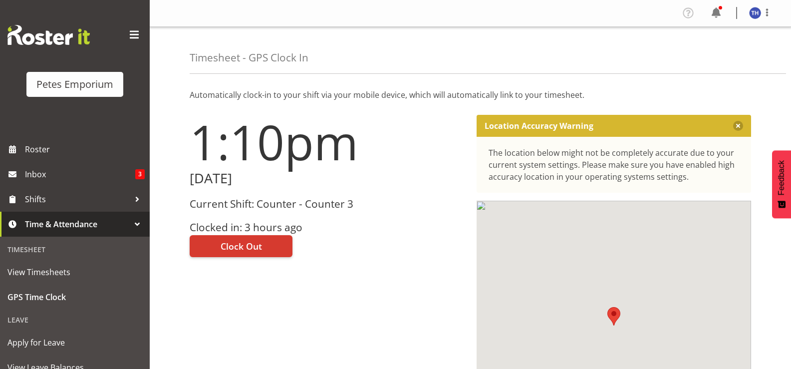 The height and width of the screenshot is (369, 791). Describe the element at coordinates (75, 272) in the screenshot. I see `span: View Timesheets` at that location.